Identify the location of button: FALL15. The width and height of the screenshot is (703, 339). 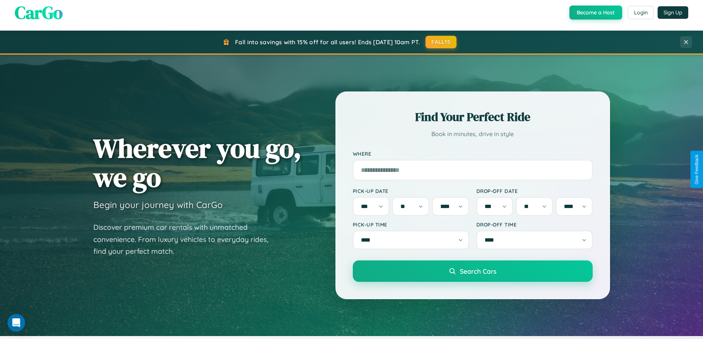
(441, 42).